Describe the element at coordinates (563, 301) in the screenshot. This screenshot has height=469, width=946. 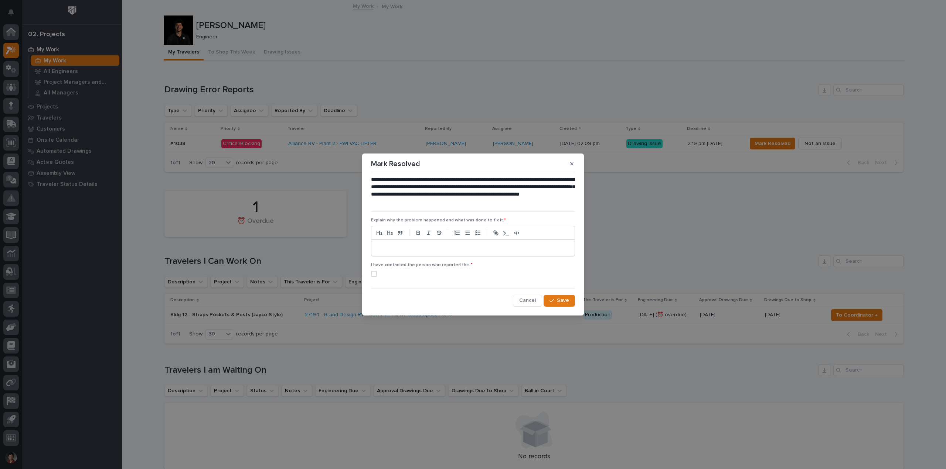
I see `span: Save` at that location.